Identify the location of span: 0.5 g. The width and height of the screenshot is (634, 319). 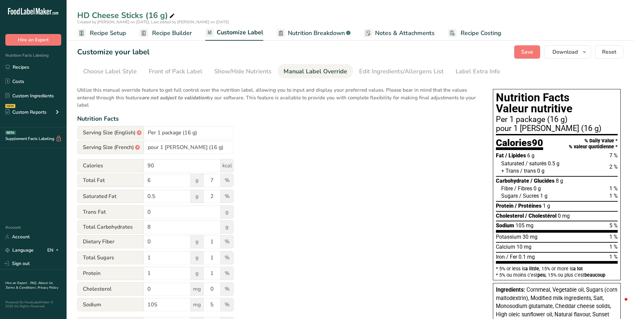
(554, 163).